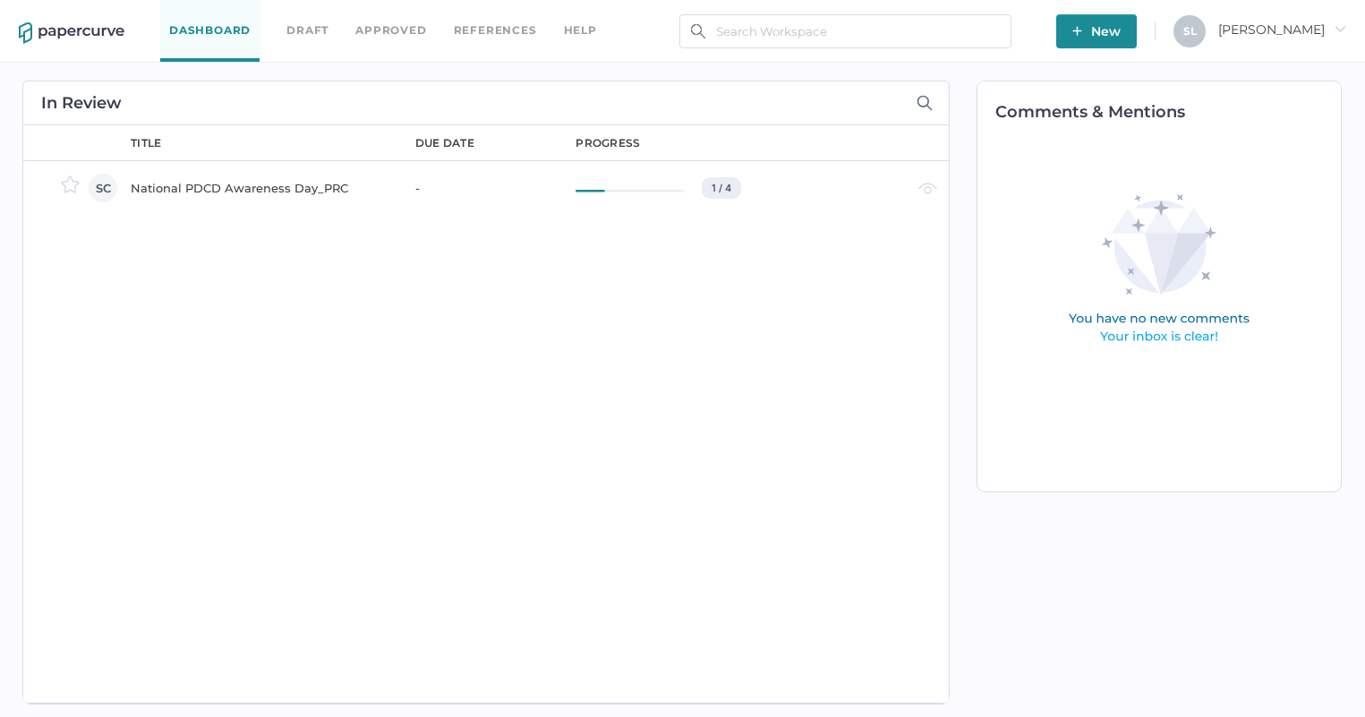 This screenshot has width=1365, height=717. Describe the element at coordinates (146, 143) in the screenshot. I see `div: title` at that location.